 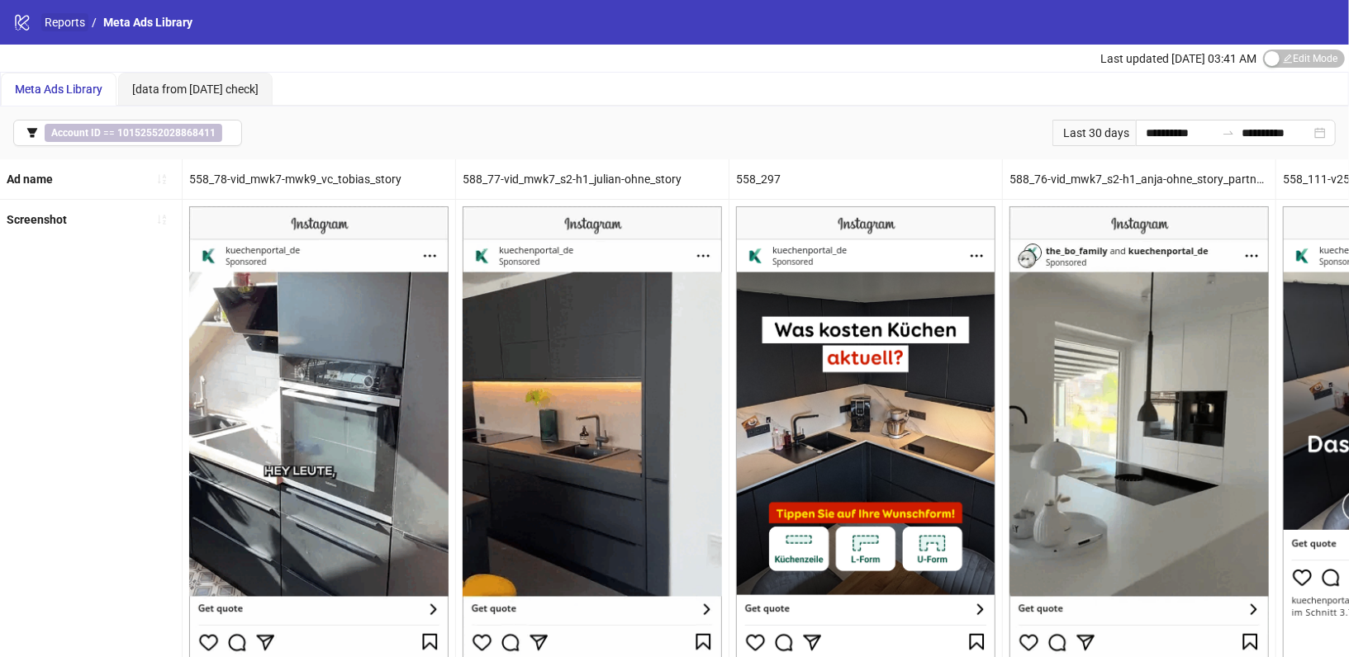 I want to click on b: Ad name, so click(x=30, y=179).